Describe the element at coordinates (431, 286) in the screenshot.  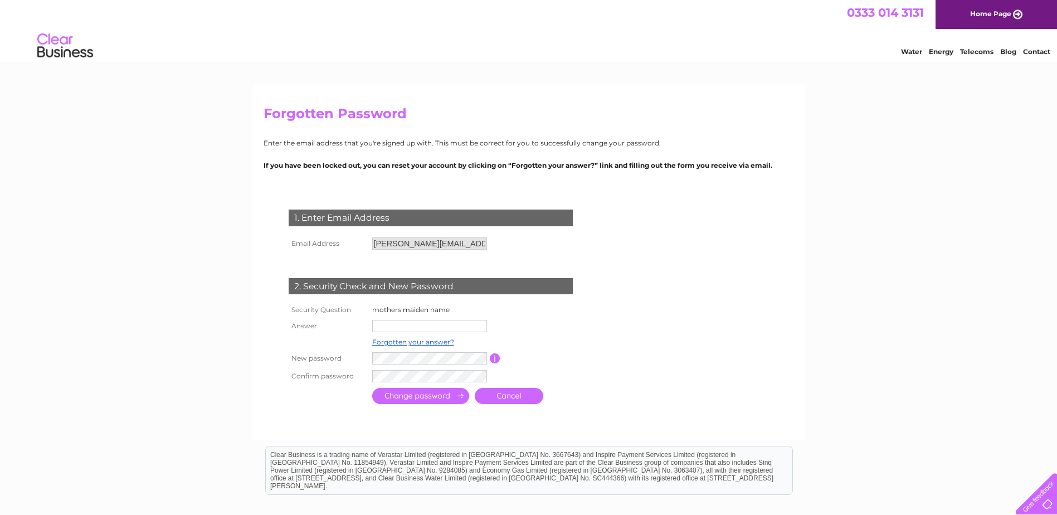
I see `div: 2. Security Check and New Password` at that location.